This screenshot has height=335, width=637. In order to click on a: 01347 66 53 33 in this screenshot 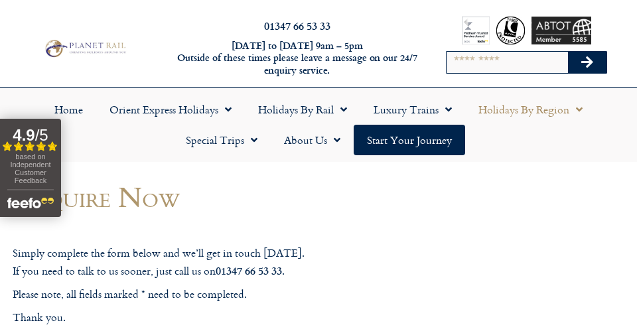, I will do `click(297, 25)`.